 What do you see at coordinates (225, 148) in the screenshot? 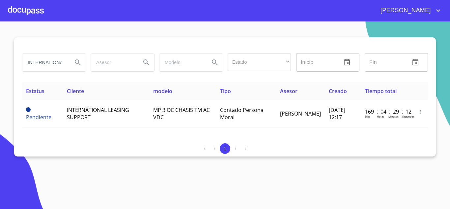
I see `button: 1` at bounding box center [225, 148].